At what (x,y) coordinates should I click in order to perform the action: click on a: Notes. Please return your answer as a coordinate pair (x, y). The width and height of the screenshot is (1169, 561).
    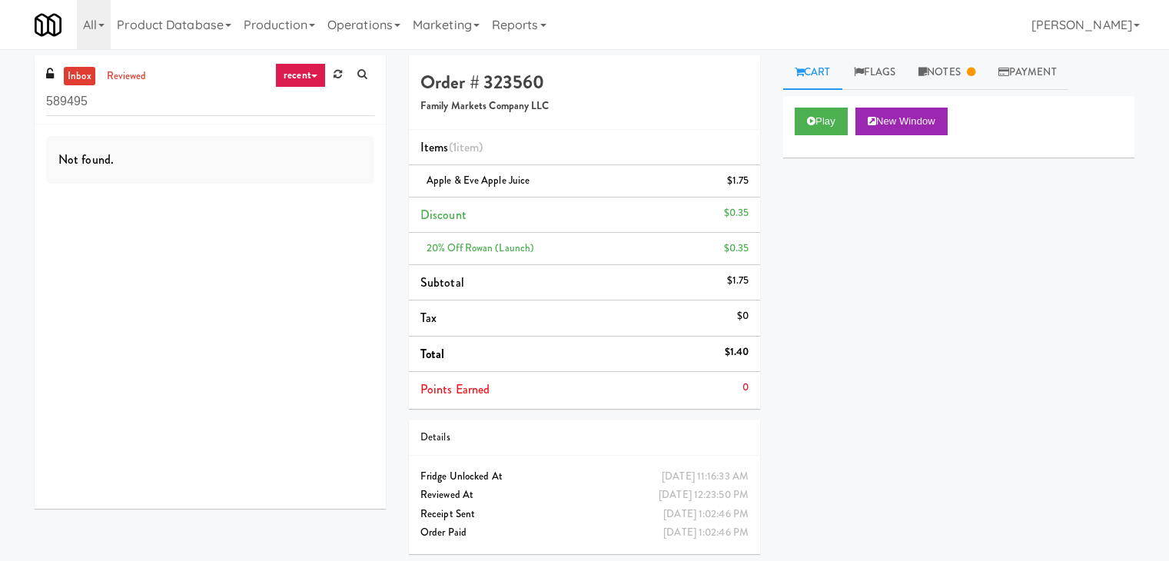
    Looking at the image, I should click on (947, 72).